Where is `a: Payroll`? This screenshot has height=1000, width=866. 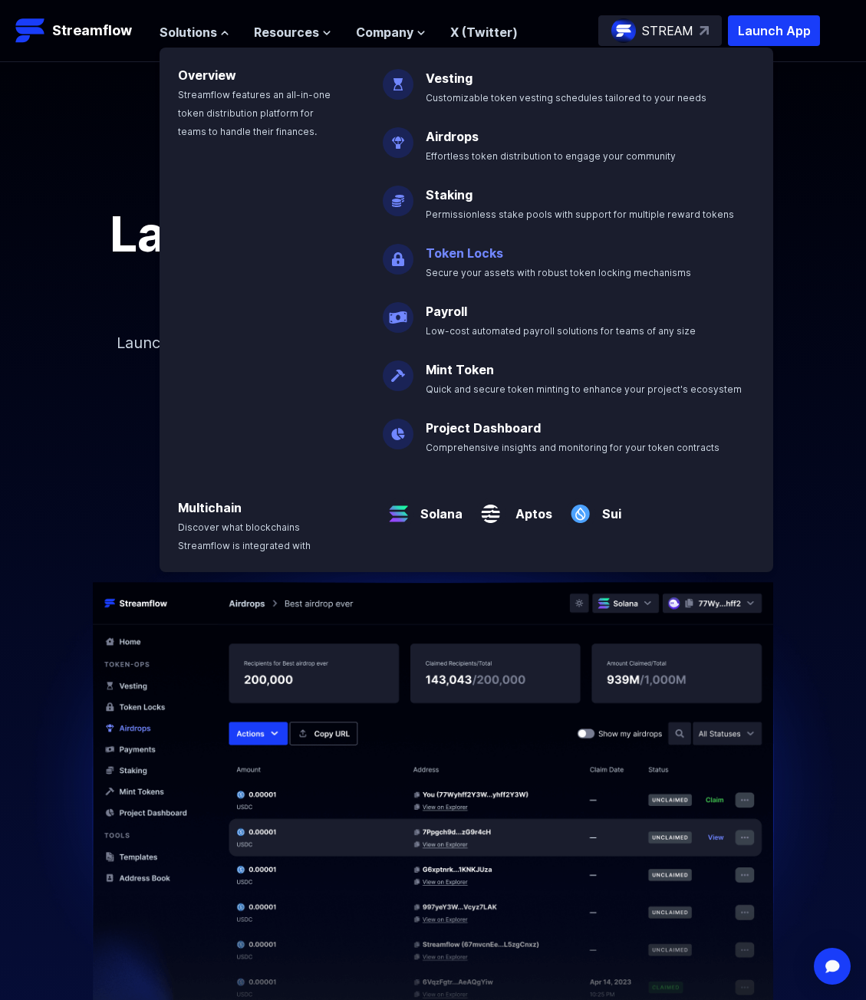 a: Payroll is located at coordinates (446, 311).